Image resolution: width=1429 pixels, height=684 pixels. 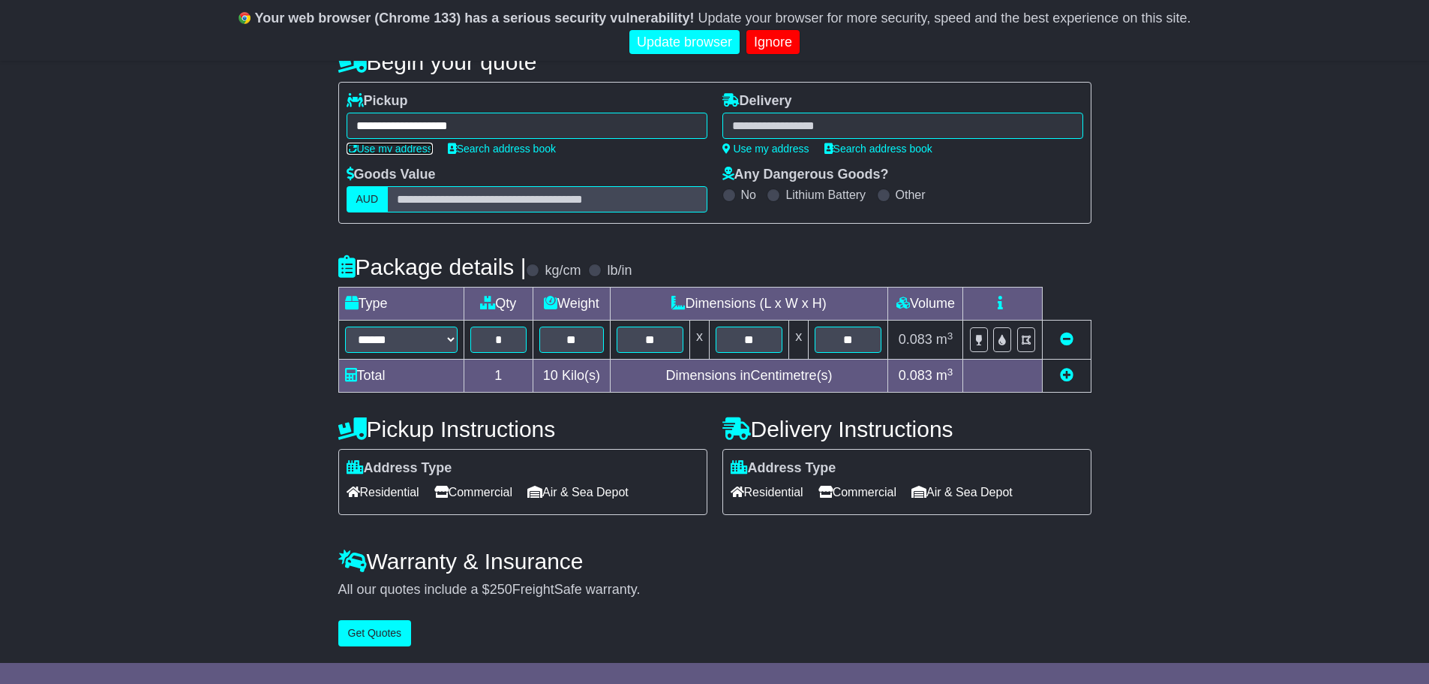 What do you see at coordinates (1067, 339) in the screenshot?
I see `a: Remove this item` at bounding box center [1067, 339].